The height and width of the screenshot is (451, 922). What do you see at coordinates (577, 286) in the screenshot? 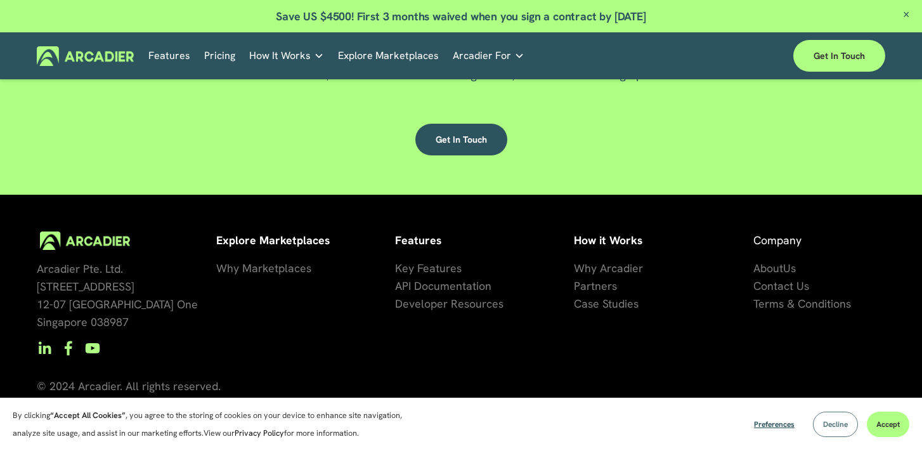
I see `a: P` at bounding box center [577, 286].